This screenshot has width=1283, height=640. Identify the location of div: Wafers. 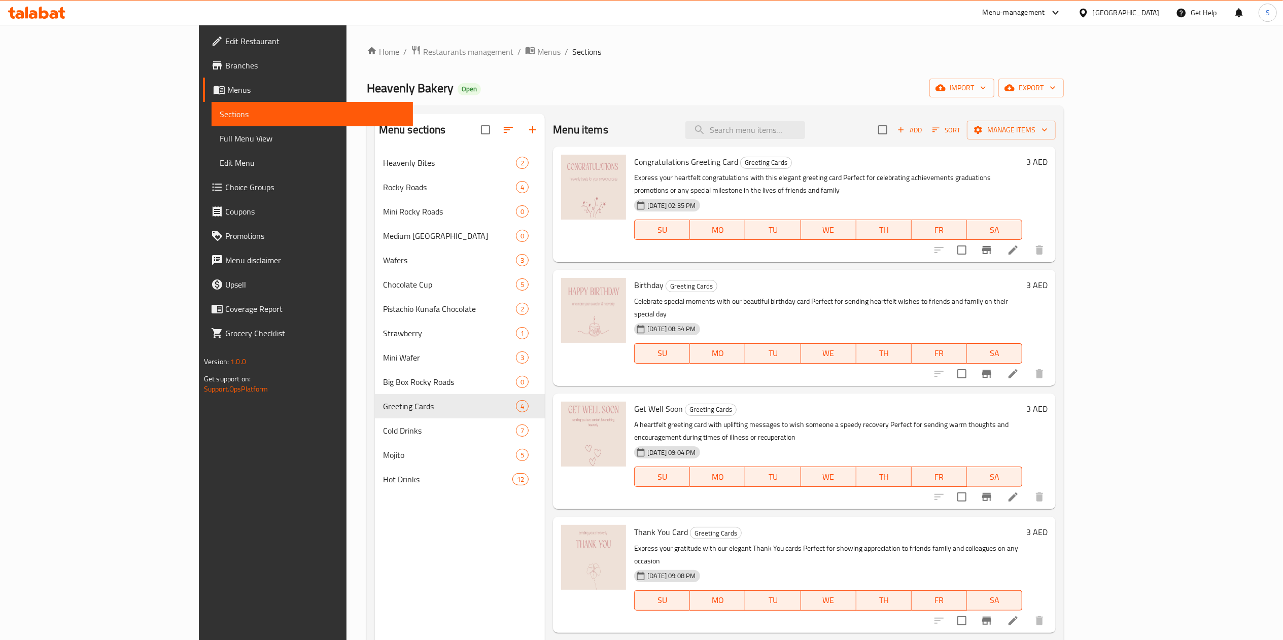
(450, 260).